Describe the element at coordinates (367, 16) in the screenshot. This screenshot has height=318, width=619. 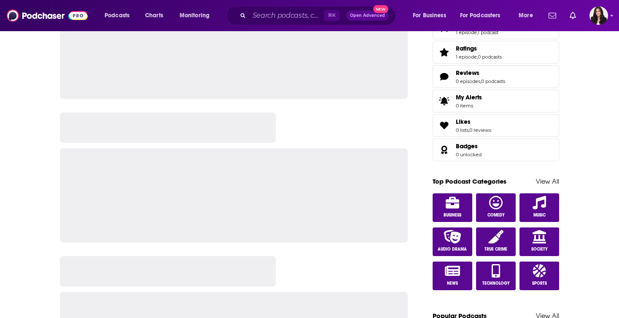
I see `span: Open Advanced` at that location.